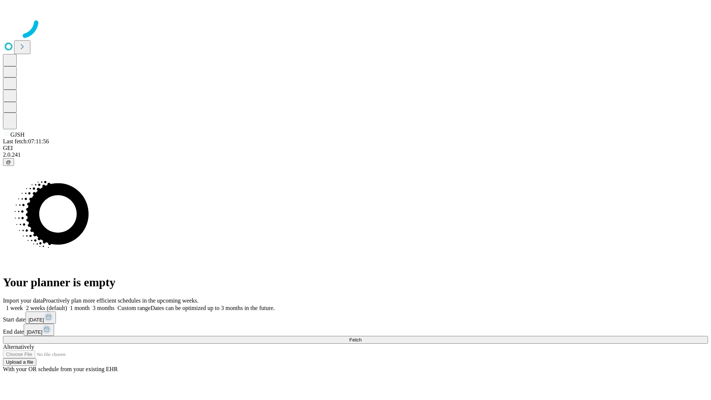  Describe the element at coordinates (355, 340) in the screenshot. I see `span: Fetch` at that location.